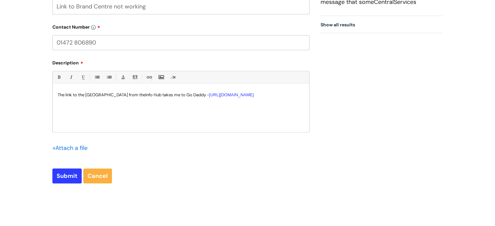 This screenshot has width=495, height=226. I want to click on a: Link, so click(149, 77).